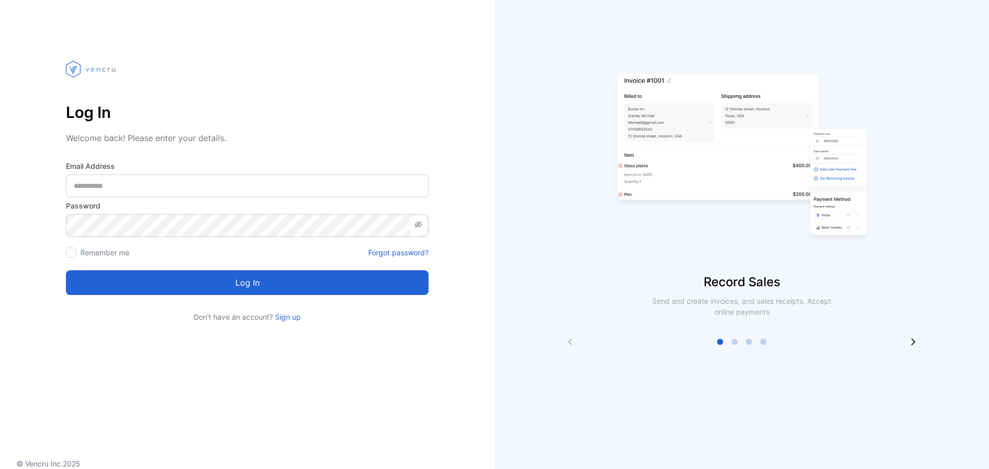 Image resolution: width=989 pixels, height=469 pixels. I want to click on img: slider image, so click(741, 157).